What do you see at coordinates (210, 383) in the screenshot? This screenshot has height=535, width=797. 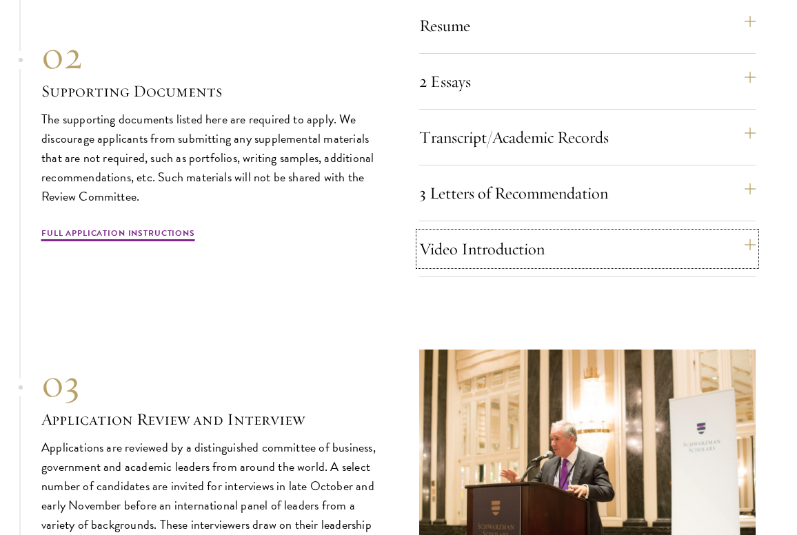 I see `div: 03` at bounding box center [210, 383].